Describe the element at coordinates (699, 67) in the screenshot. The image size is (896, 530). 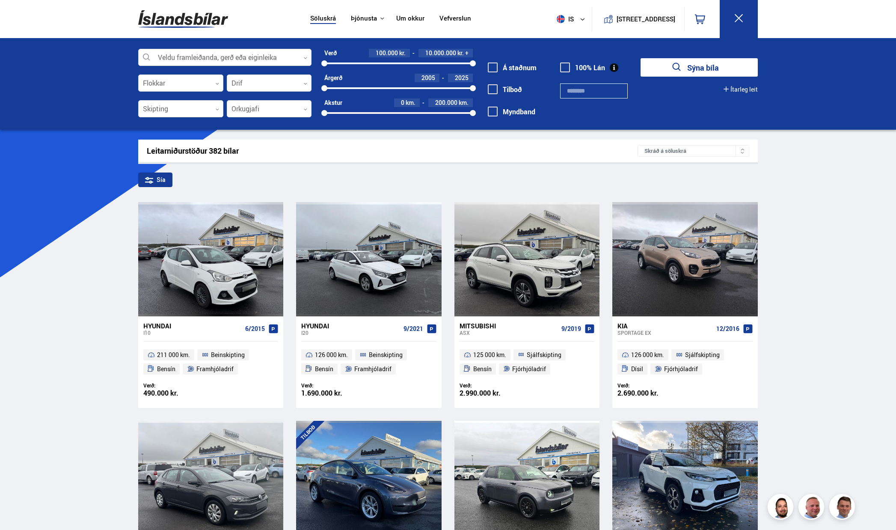
I see `button: Sýna bíla` at that location.